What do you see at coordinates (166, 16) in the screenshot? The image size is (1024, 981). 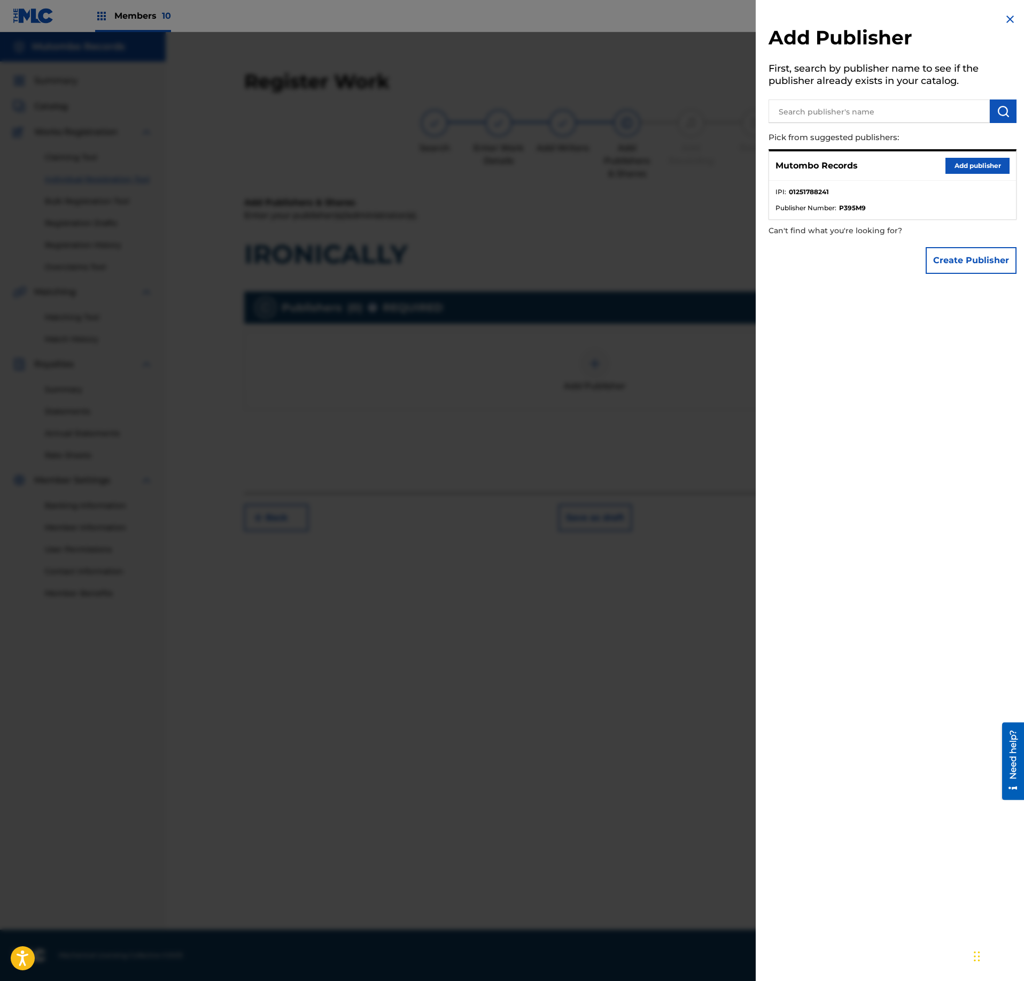 I see `span: 10` at bounding box center [166, 16].